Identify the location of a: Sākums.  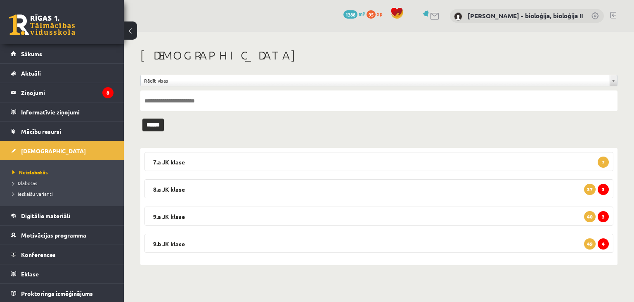
(62, 54).